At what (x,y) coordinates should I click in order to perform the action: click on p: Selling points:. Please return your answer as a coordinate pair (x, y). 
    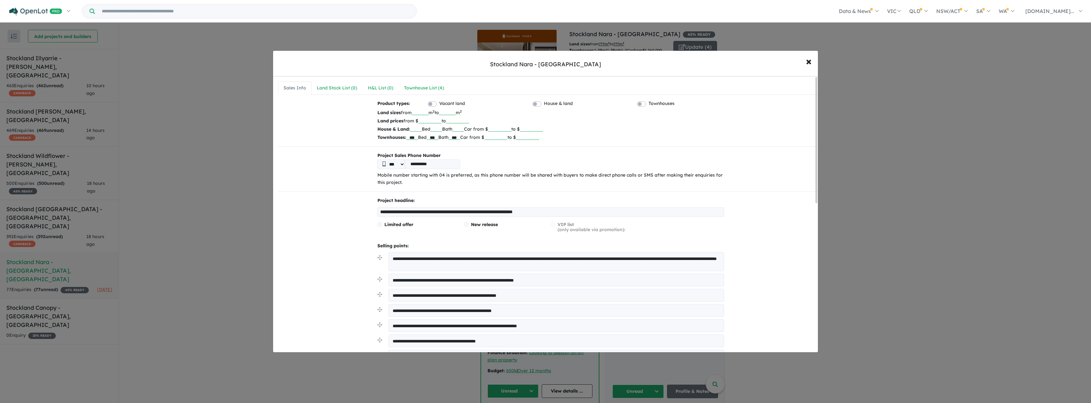
    Looking at the image, I should click on (551, 246).